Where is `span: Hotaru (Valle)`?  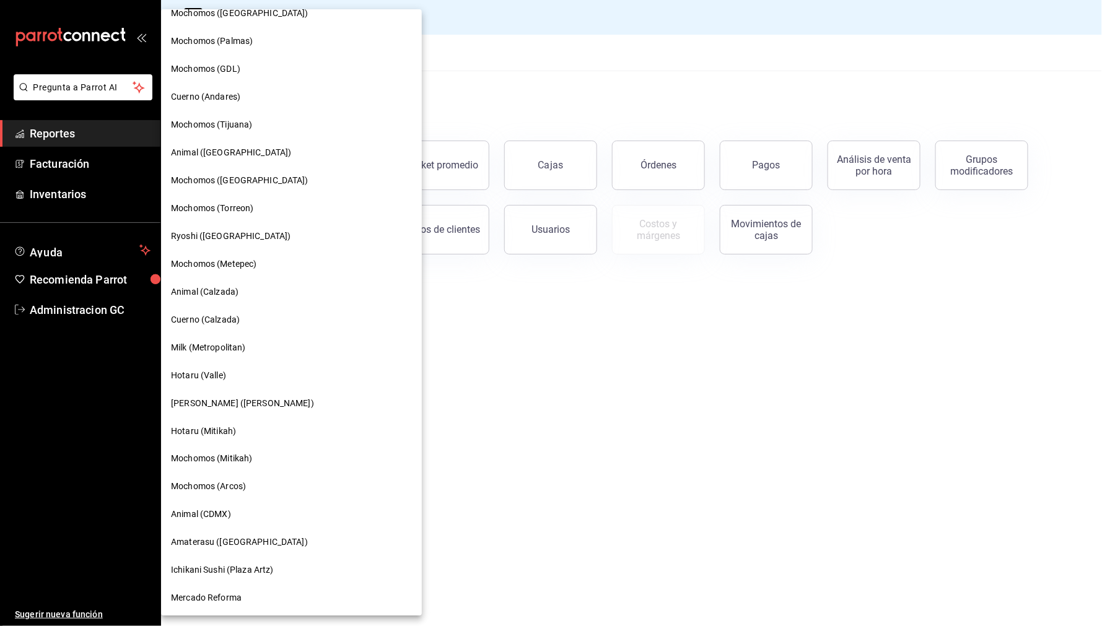
span: Hotaru (Valle) is located at coordinates (198, 375).